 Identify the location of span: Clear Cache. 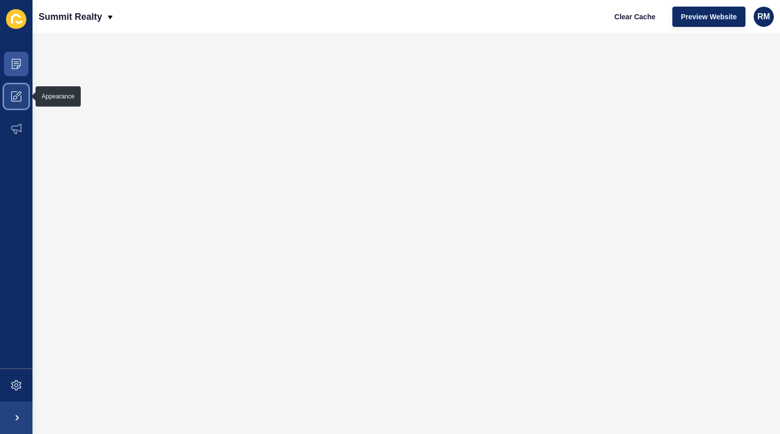
(635, 17).